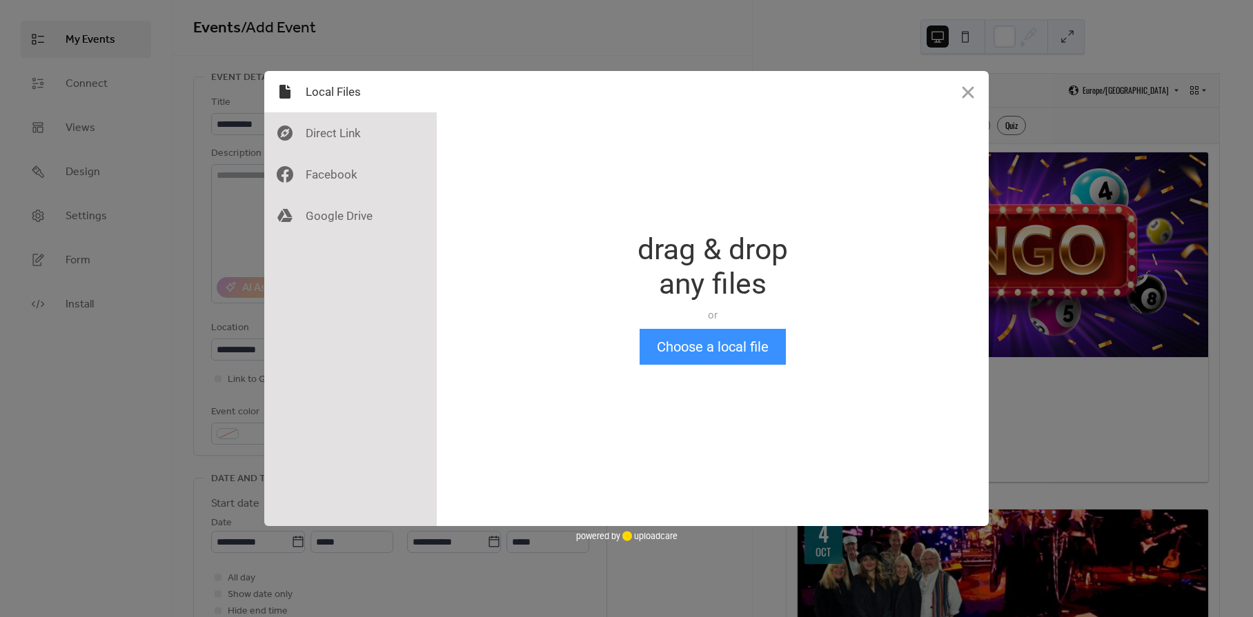 This screenshot has width=1253, height=617. Describe the element at coordinates (350, 133) in the screenshot. I see `div: Direct Link` at that location.